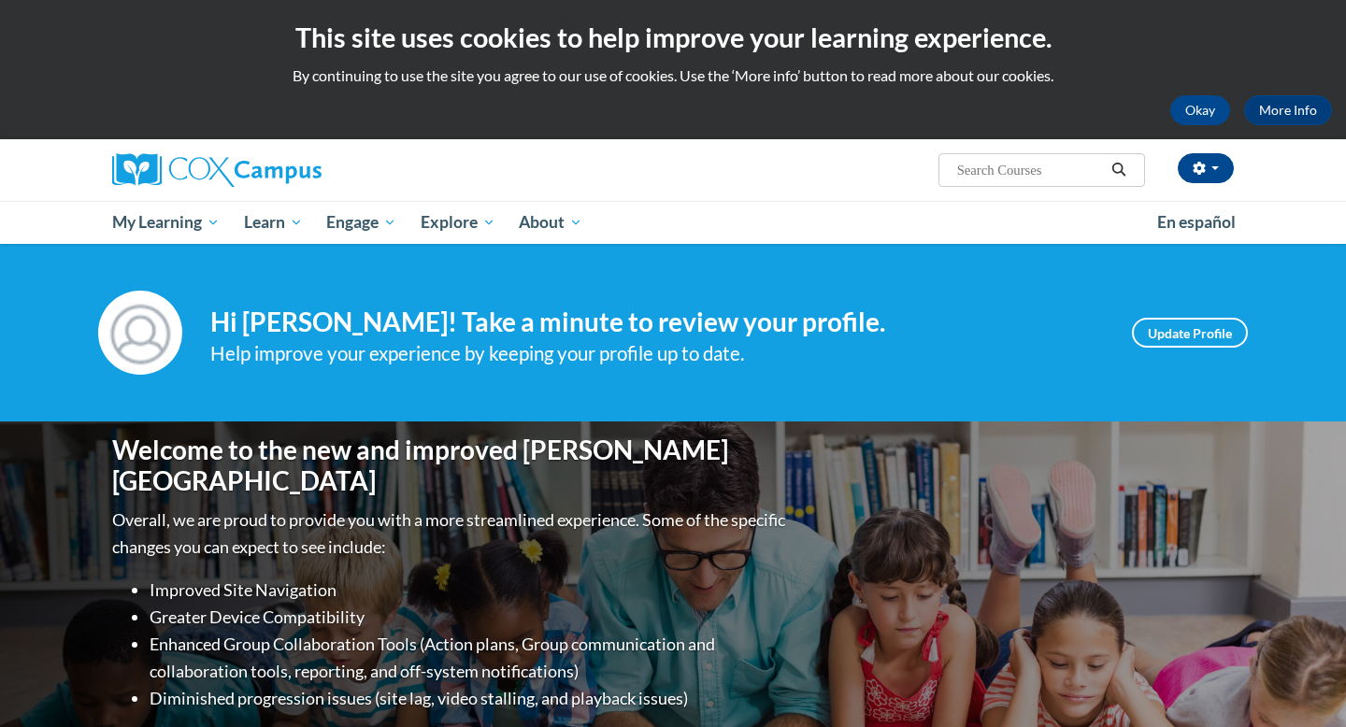  I want to click on a: More Info, so click(1288, 110).